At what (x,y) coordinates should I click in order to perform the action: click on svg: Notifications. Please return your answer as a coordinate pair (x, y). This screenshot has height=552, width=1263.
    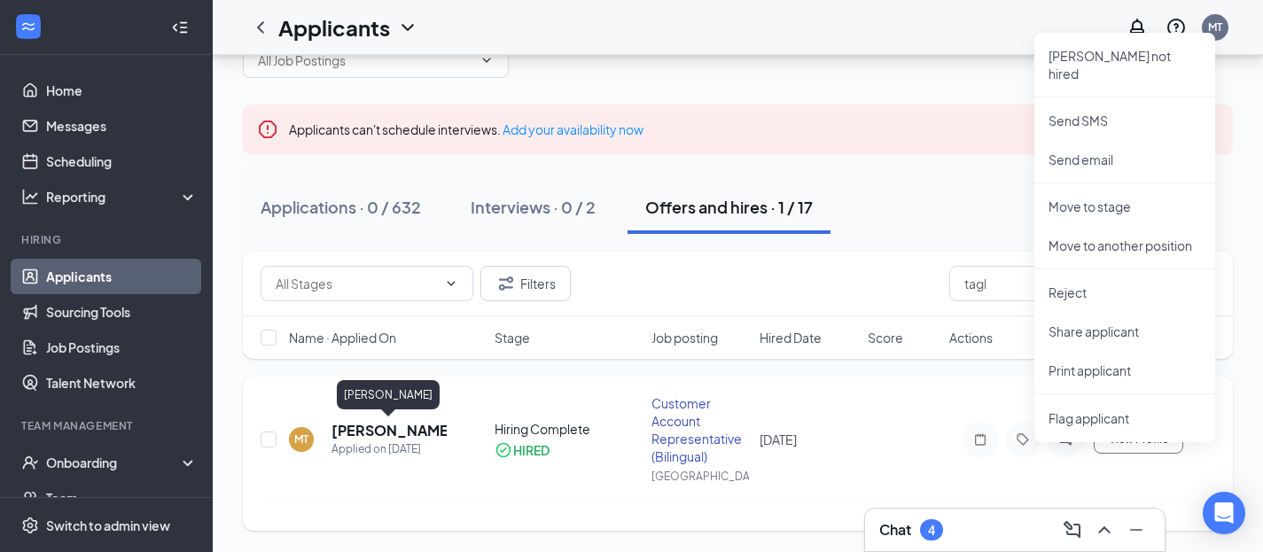
    Looking at the image, I should click on (1137, 27).